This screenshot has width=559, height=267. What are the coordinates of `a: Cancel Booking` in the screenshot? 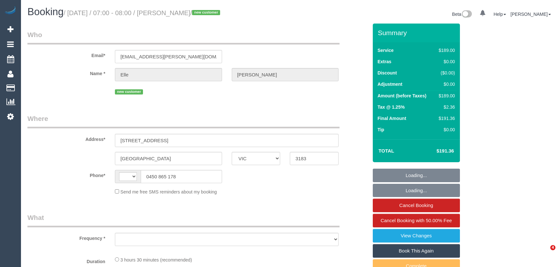 It's located at (416, 205).